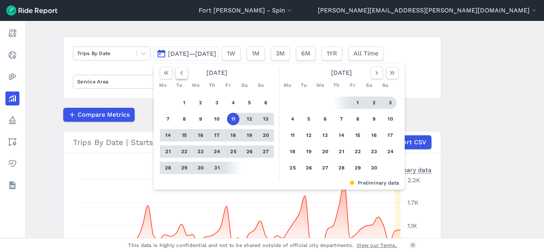 This screenshot has height=252, width=544. I want to click on span: All Time, so click(366, 54).